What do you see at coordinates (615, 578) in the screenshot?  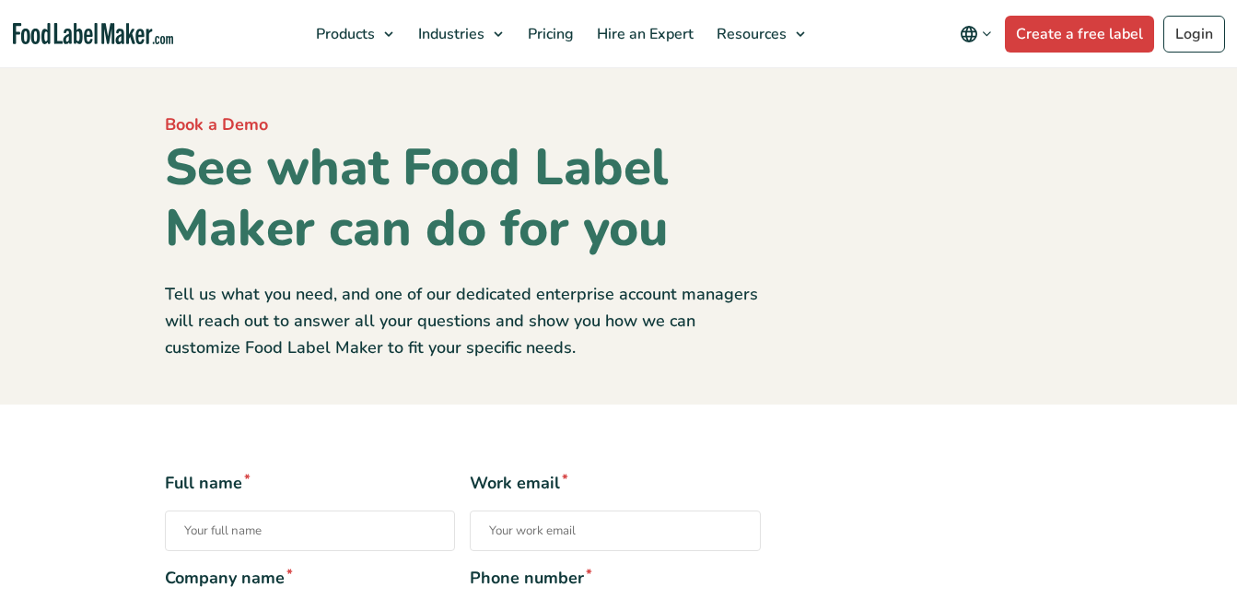 I see `span: Phone number` at bounding box center [615, 578].